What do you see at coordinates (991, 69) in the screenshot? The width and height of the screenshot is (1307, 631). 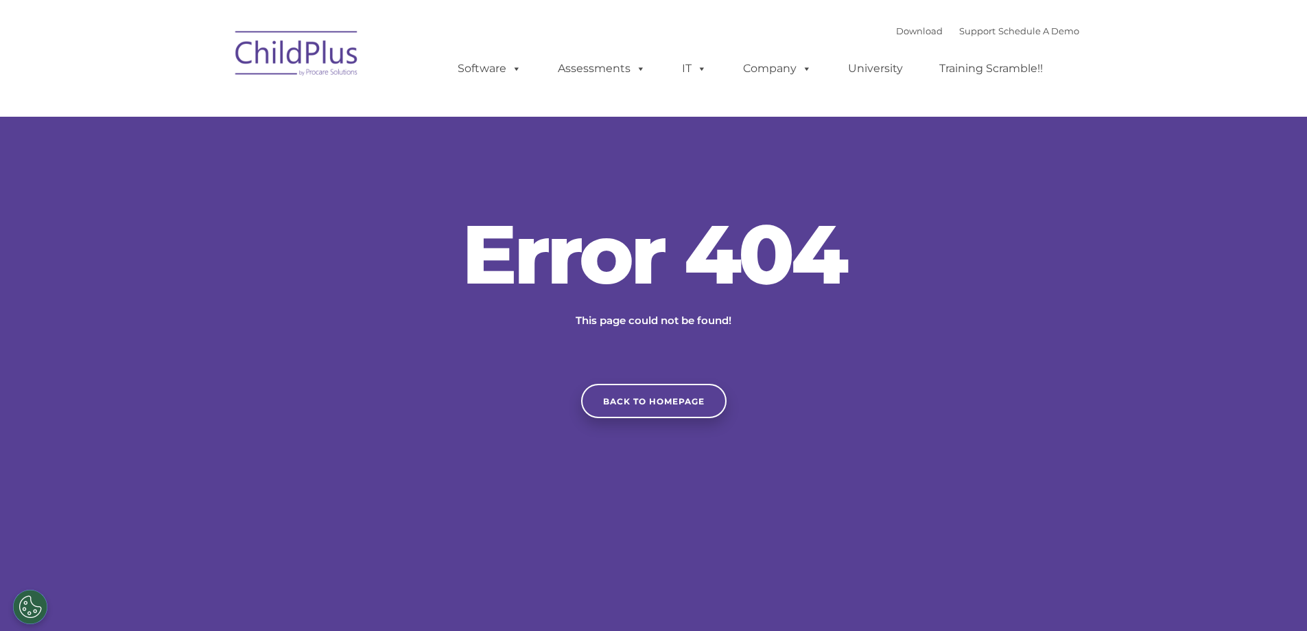 I see `a: Training Scramble!!` at bounding box center [991, 69].